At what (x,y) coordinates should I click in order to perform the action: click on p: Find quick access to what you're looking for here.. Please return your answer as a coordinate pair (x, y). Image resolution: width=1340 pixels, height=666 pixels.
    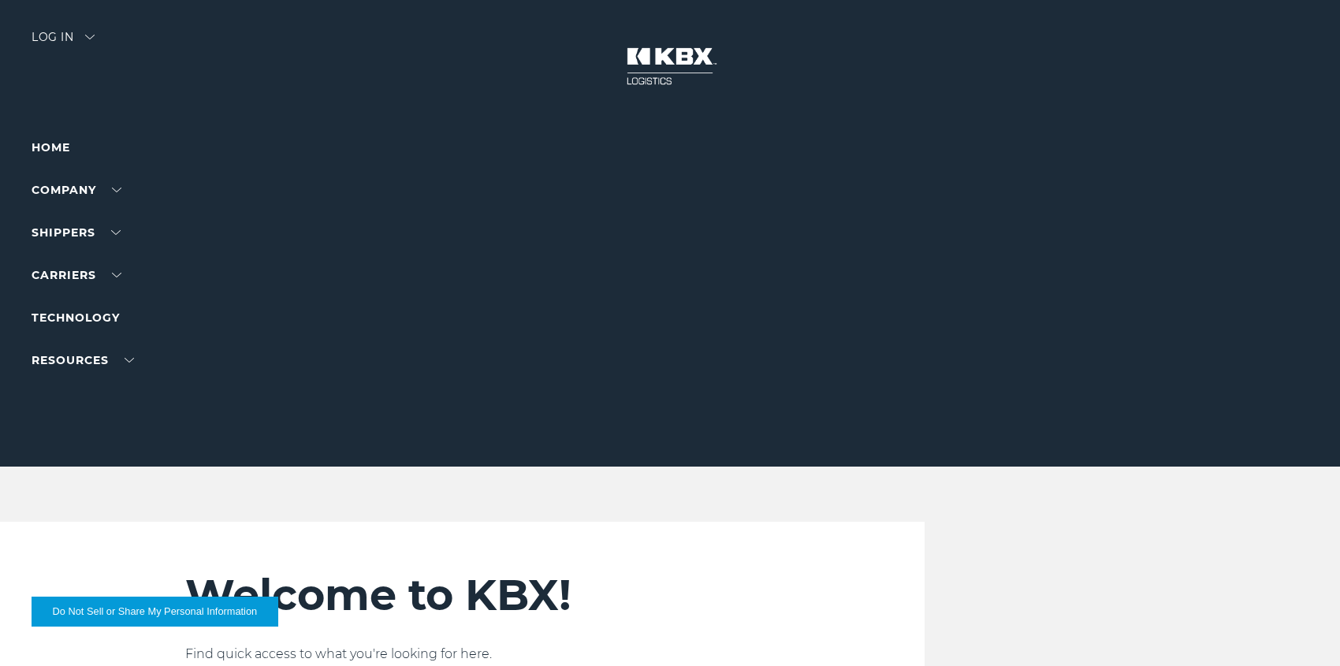
    Looking at the image, I should click on (487, 654).